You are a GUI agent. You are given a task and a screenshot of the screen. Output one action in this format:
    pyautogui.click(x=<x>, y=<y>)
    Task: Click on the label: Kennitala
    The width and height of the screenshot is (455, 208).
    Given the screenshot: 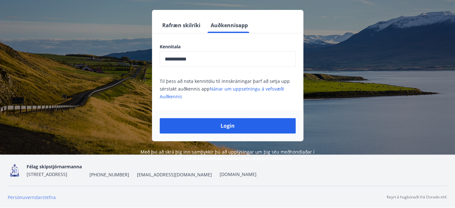 What is the action you would take?
    pyautogui.click(x=228, y=47)
    